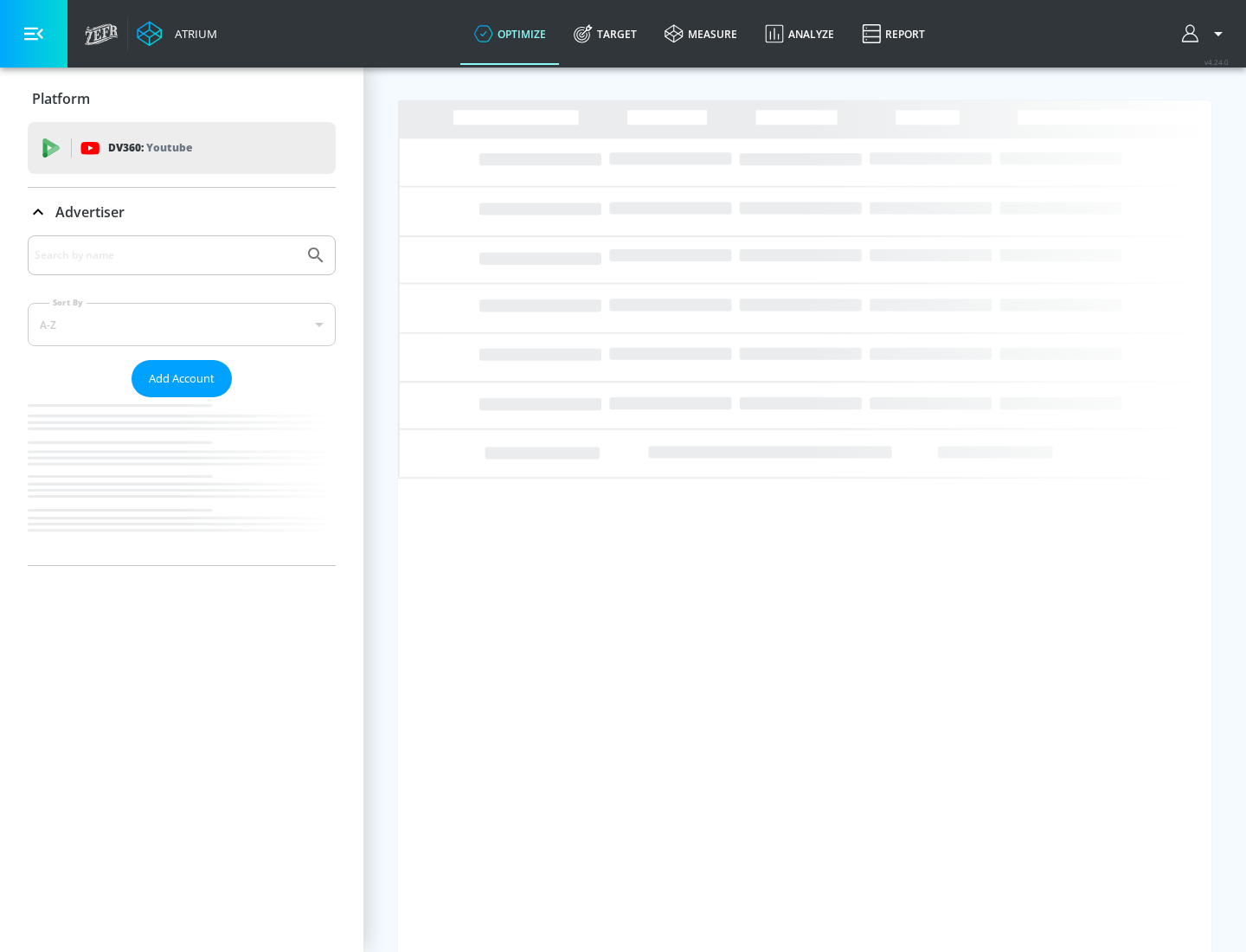 This screenshot has width=1246, height=952. I want to click on div: A-Z, so click(182, 325).